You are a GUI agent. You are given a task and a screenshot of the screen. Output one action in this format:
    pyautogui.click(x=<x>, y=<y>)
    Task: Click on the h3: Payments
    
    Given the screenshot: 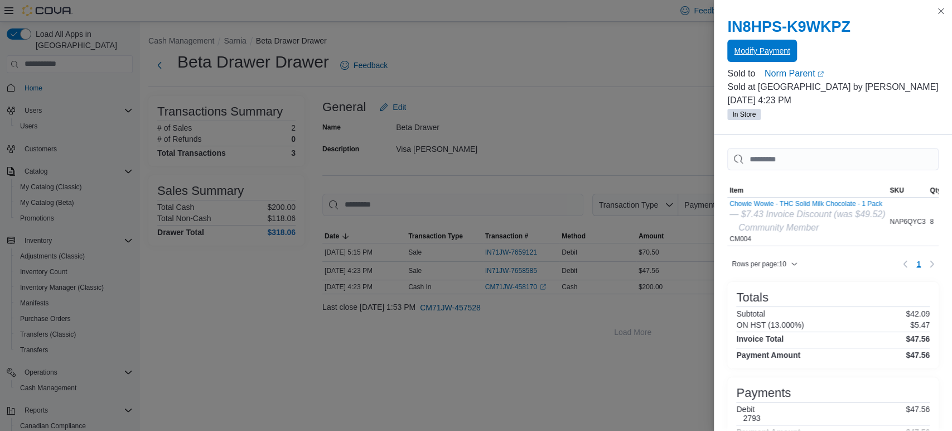 What is the action you would take?
    pyautogui.click(x=763, y=393)
    